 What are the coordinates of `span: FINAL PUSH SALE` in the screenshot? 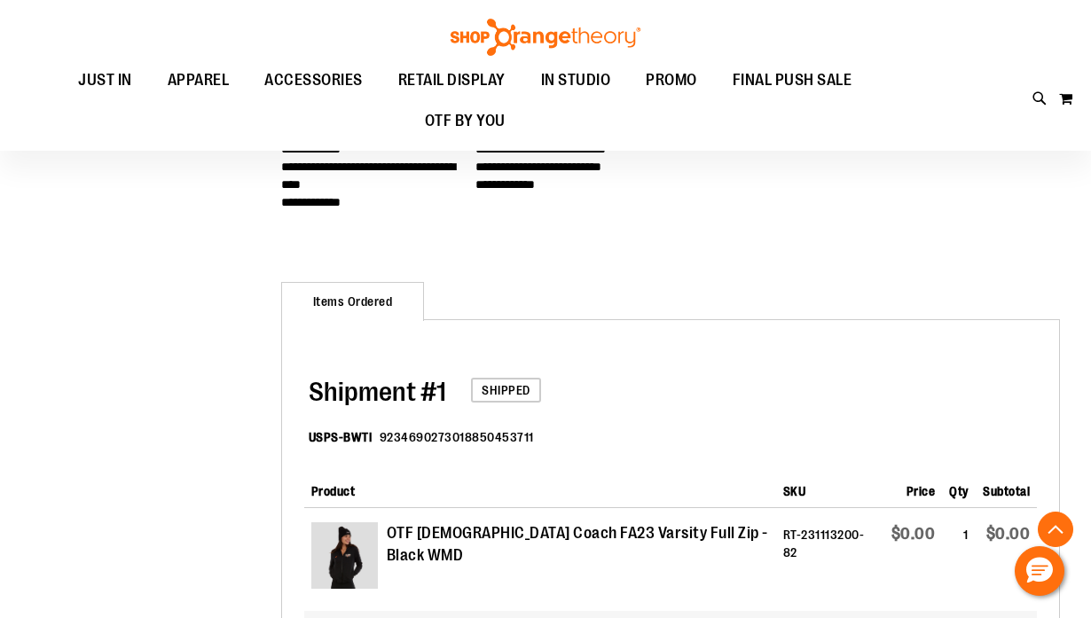 It's located at (792, 80).